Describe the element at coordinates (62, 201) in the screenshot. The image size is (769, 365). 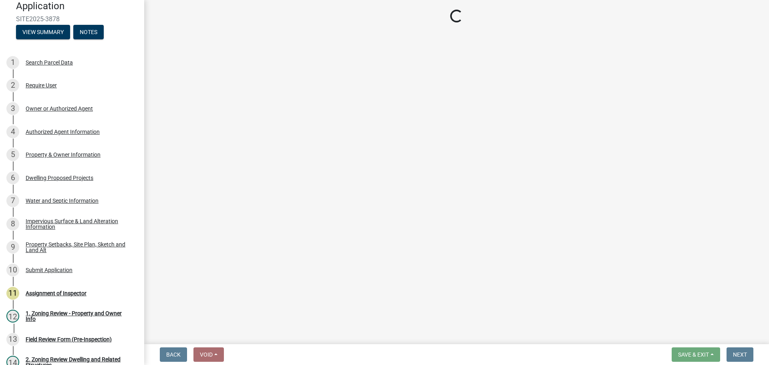
I see `div: Water and Septic Information` at that location.